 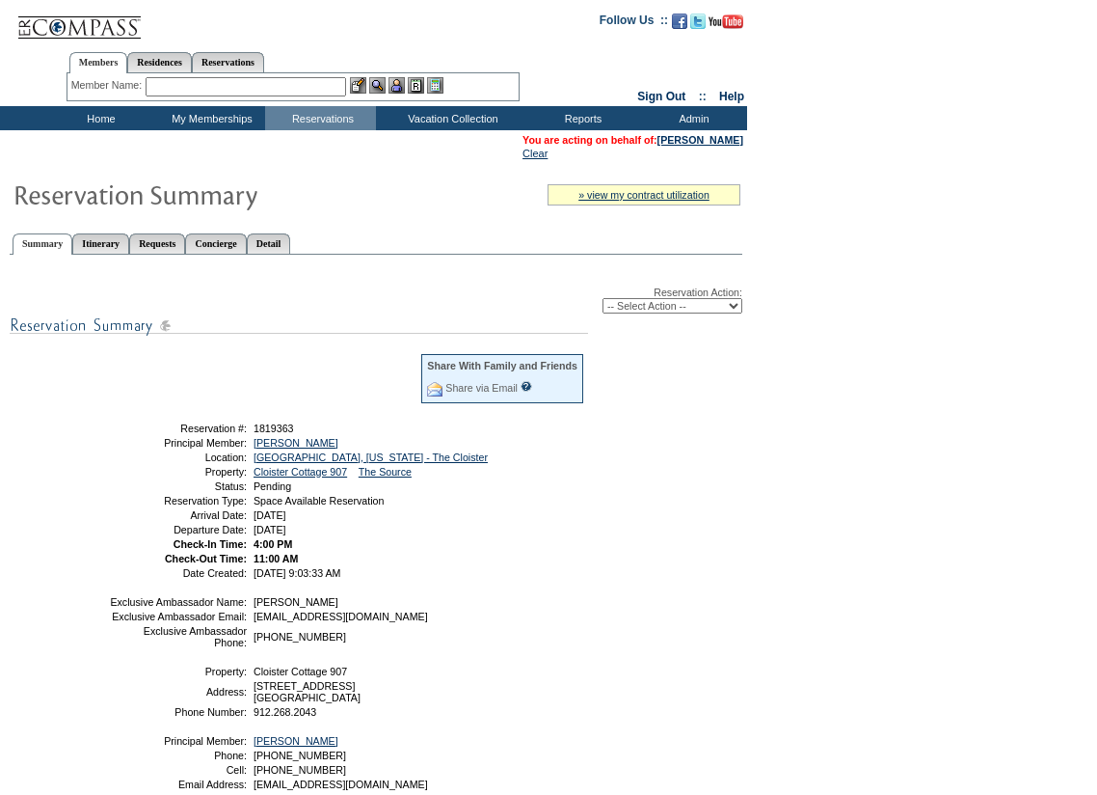 I want to click on td: Exclusive Ambassador Phone:, so click(x=177, y=636).